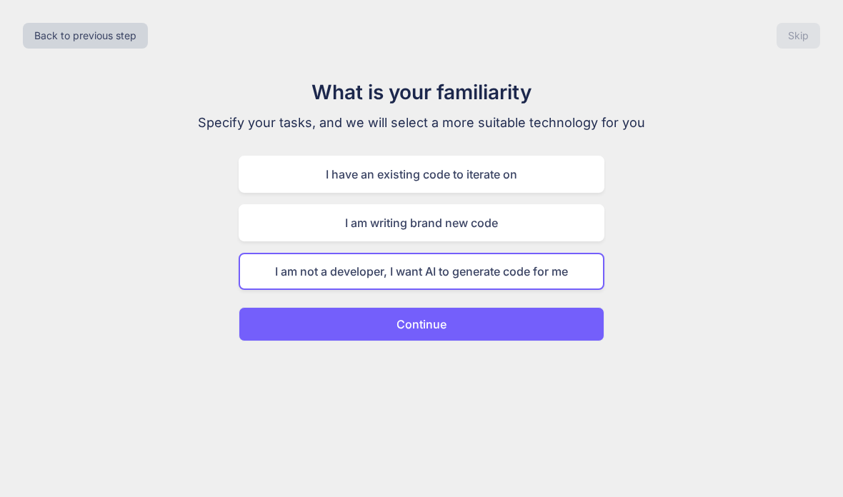  Describe the element at coordinates (85, 36) in the screenshot. I see `button: Back to previous step` at that location.